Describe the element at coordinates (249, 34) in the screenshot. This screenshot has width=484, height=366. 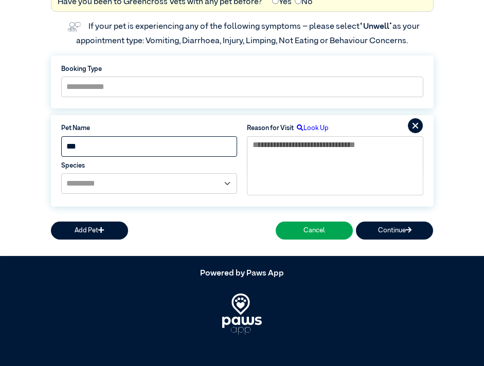
I see `label: If your pet is experiencing any of the following symptoms – please select as your appointment typ...` at that location.